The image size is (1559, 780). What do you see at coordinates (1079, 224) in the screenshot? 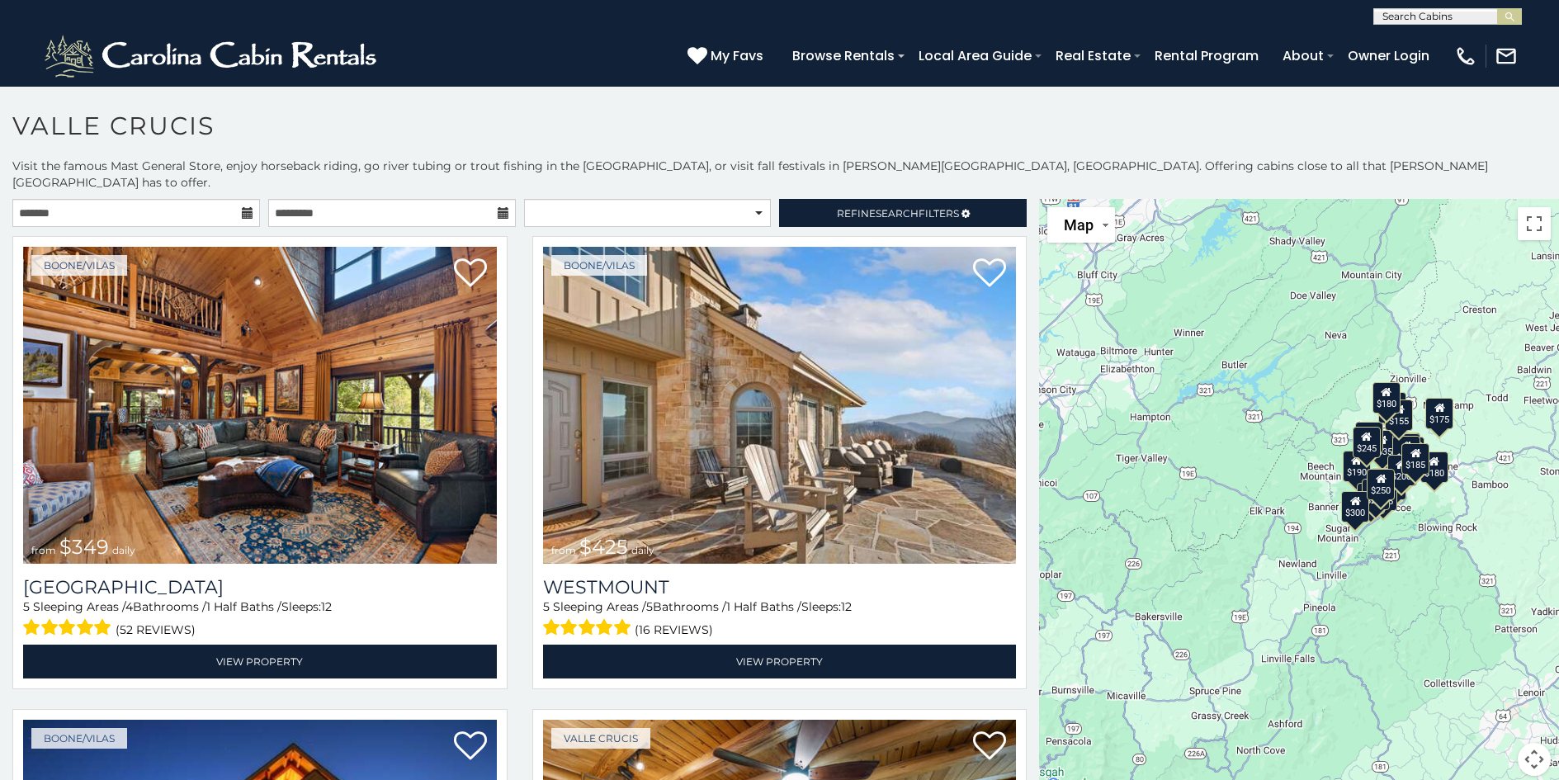
I see `span: Map` at bounding box center [1079, 224].